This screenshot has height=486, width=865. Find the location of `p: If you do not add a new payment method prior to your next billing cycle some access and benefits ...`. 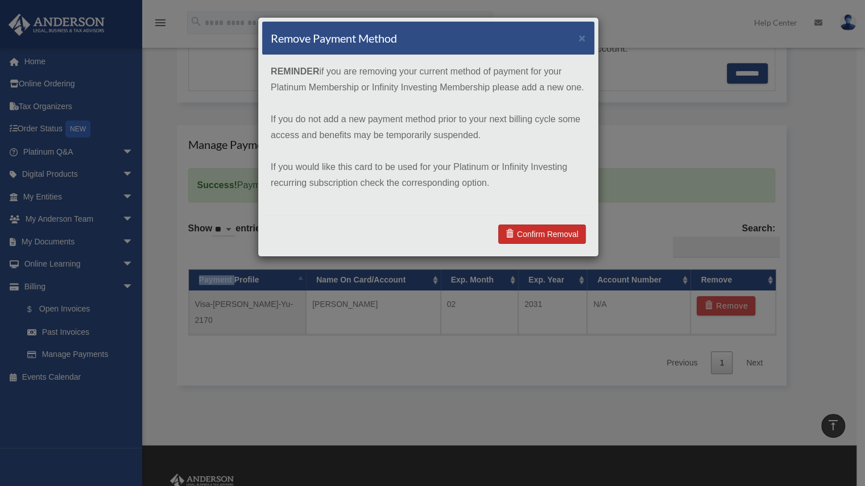

p: If you do not add a new payment method prior to your next billing cycle some access and benefits ... is located at coordinates (428, 127).